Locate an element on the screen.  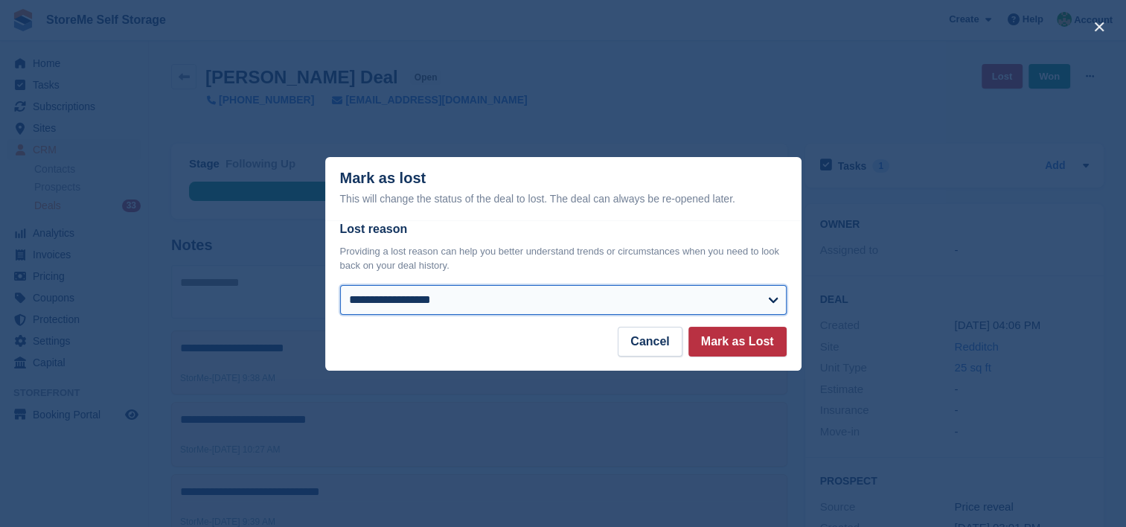
label: Lost reason is located at coordinates (563, 229).